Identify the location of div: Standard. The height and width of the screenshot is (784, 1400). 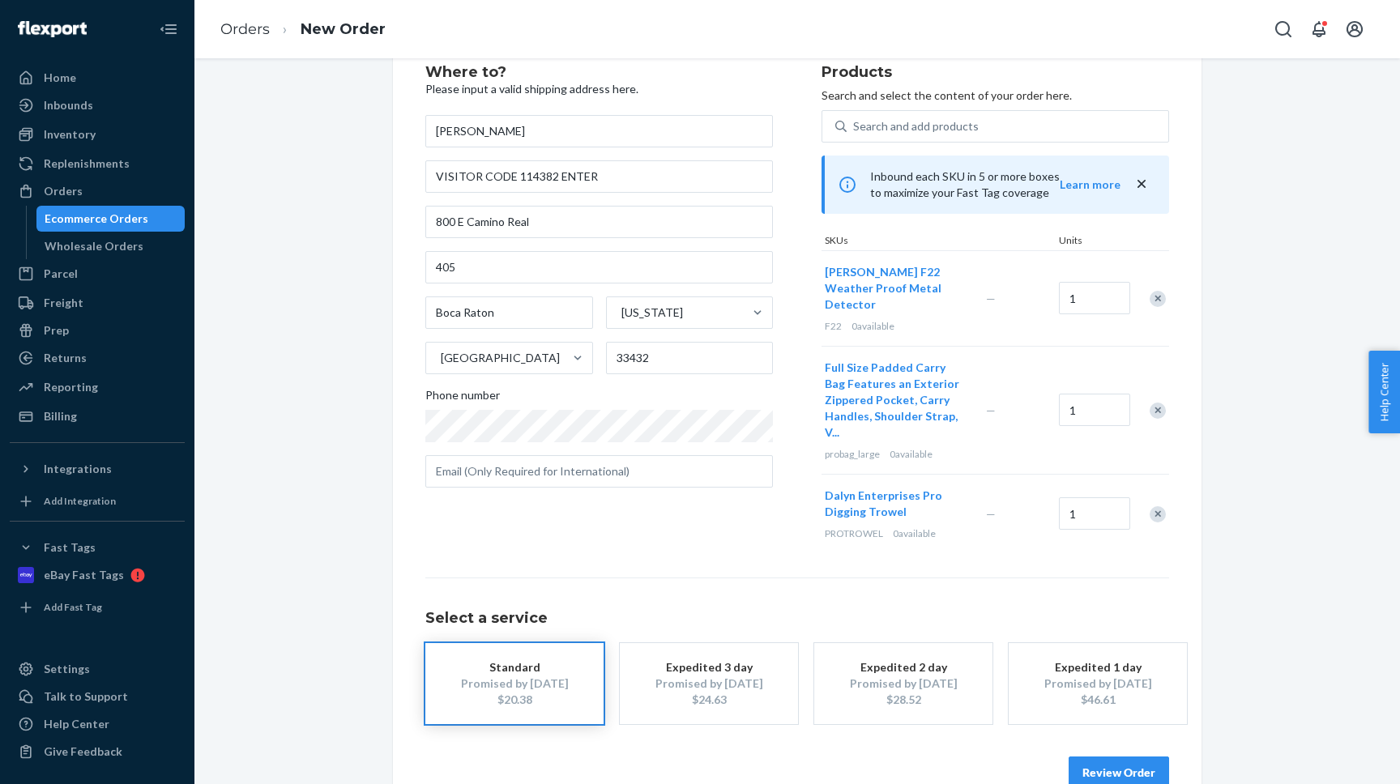
(514, 668).